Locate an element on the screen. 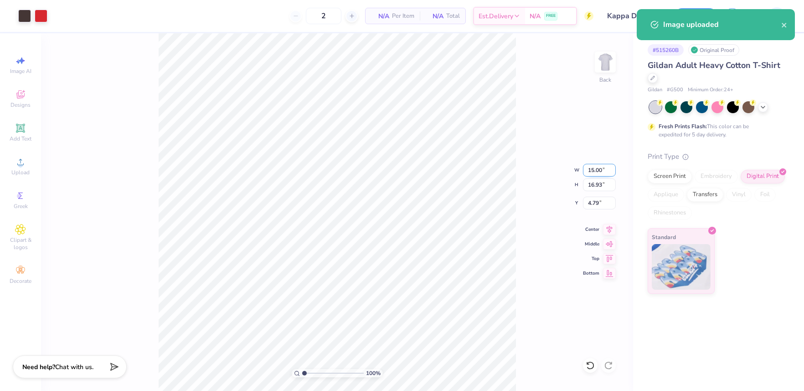 This screenshot has width=804, height=391. strong: Fresh Prints Flash: is located at coordinates (683, 126).